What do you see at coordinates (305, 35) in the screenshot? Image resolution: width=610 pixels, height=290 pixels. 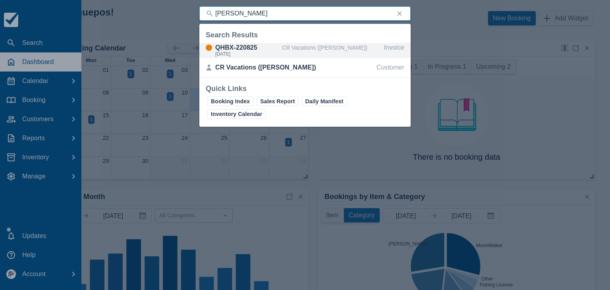 I see `div: Search Results` at bounding box center [305, 35].